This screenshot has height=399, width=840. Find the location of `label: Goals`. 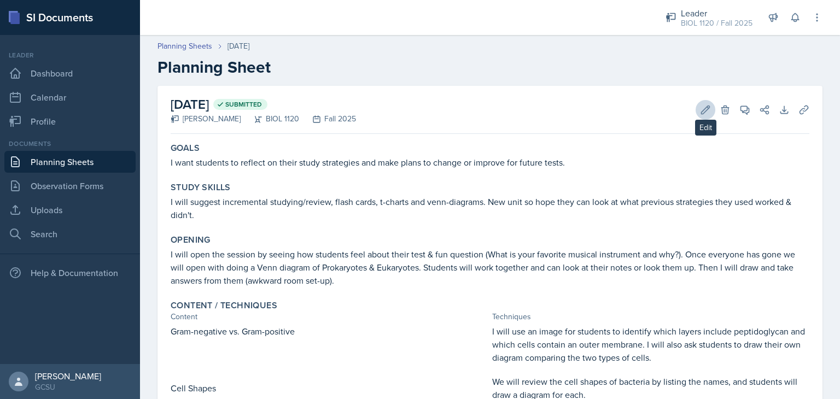

label: Goals is located at coordinates (185, 148).